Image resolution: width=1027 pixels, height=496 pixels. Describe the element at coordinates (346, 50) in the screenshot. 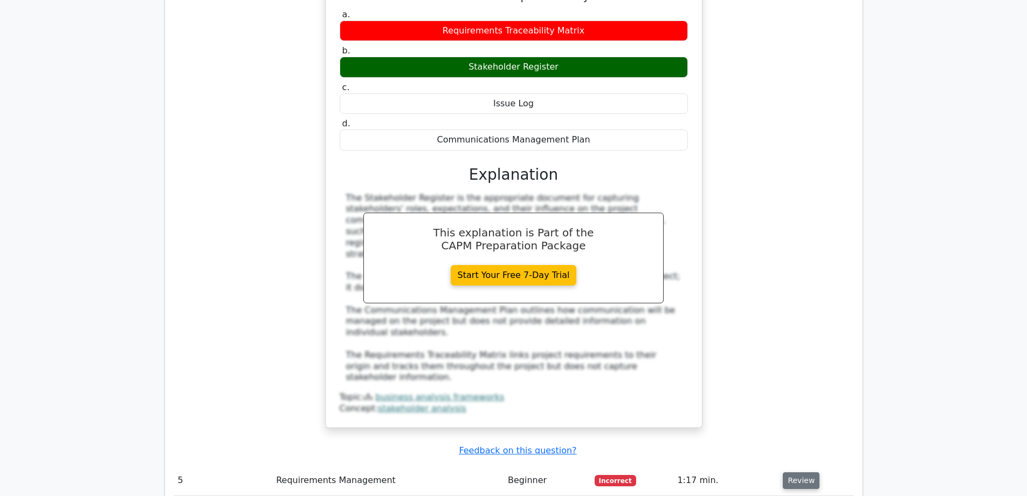

I see `span: b.` at that location.